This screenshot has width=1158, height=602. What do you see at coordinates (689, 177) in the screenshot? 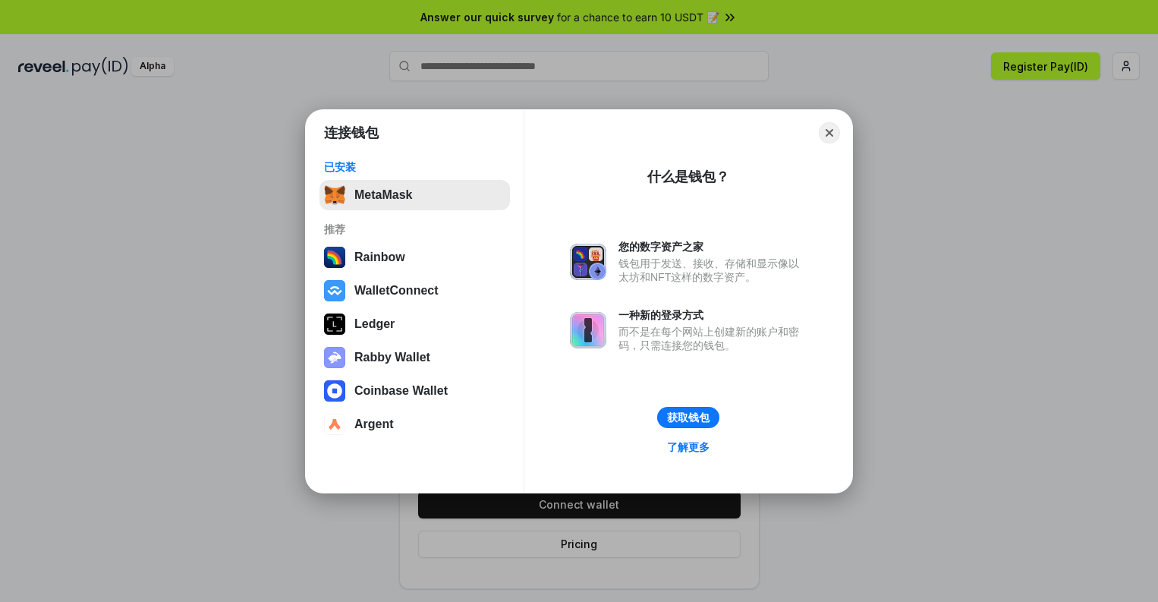
I see `div: 什么是钱包？` at bounding box center [689, 177].